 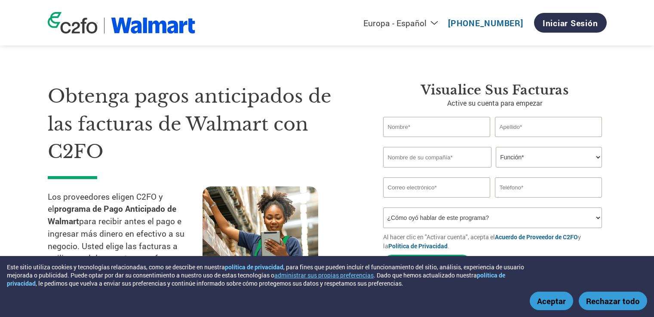 I want to click on div: Invalid company name or company name is too long, so click(x=492, y=171).